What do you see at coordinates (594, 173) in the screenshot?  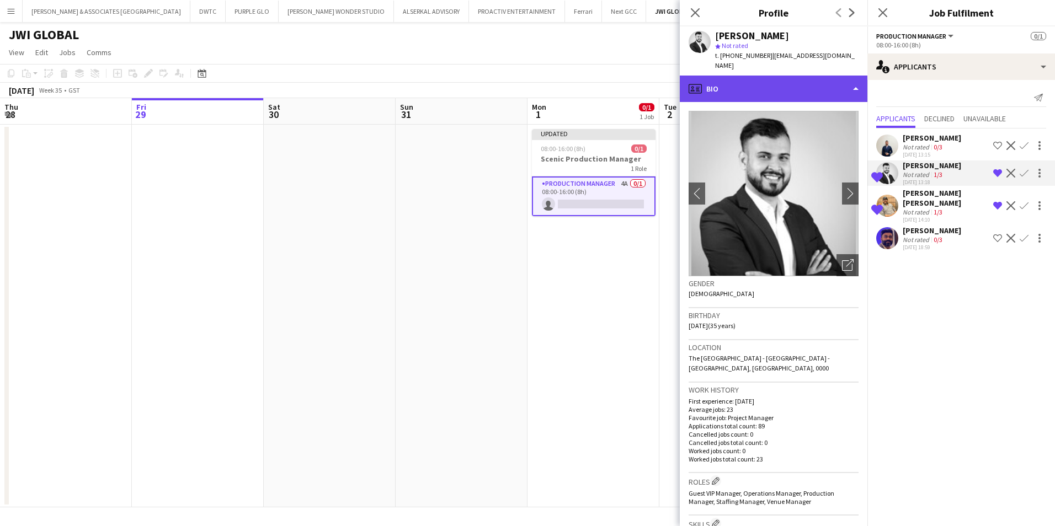 I see `app-job-card: Updated08:00-16:00 (8h)0/1Scenic Production Manager1 RoleProduction Manager4A0/108:00-16:00 (8h)` at bounding box center [594, 173].